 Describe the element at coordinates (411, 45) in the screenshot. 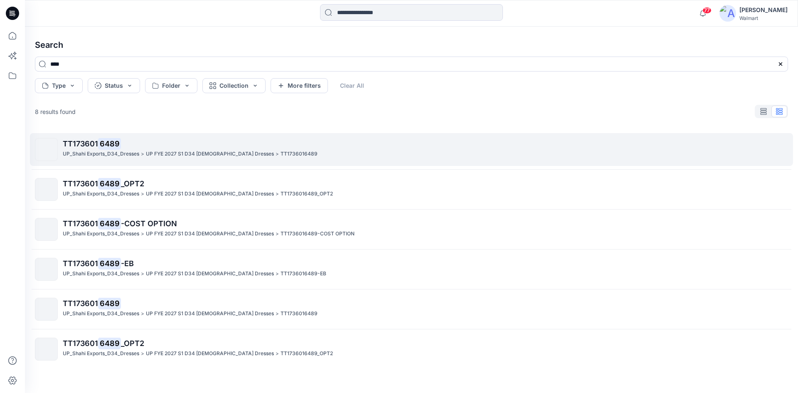

I see `h4: Search` at that location.